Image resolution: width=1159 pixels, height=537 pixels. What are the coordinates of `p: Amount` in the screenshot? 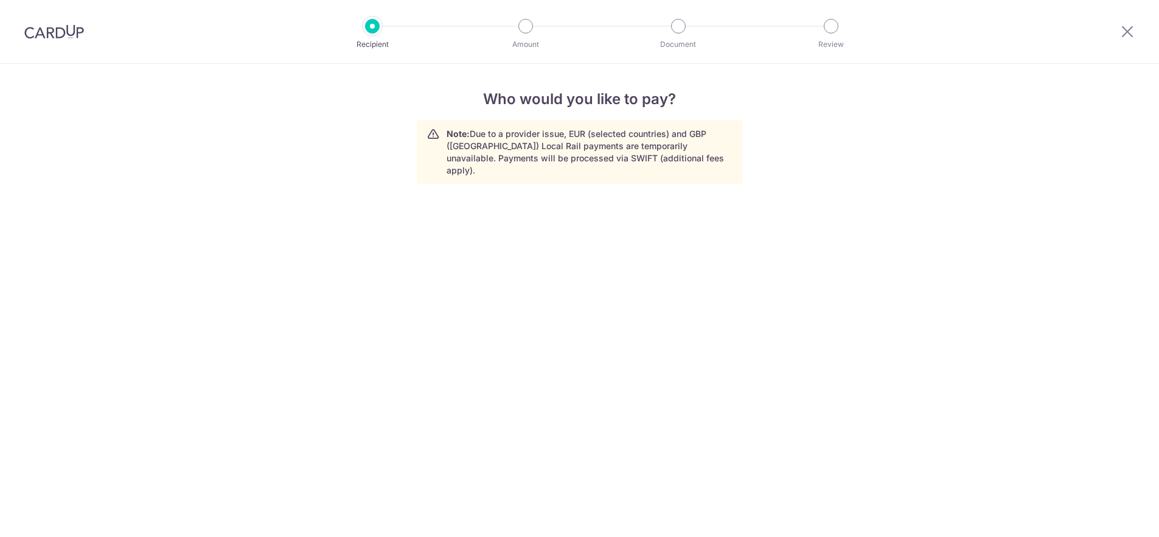 It's located at (526, 44).